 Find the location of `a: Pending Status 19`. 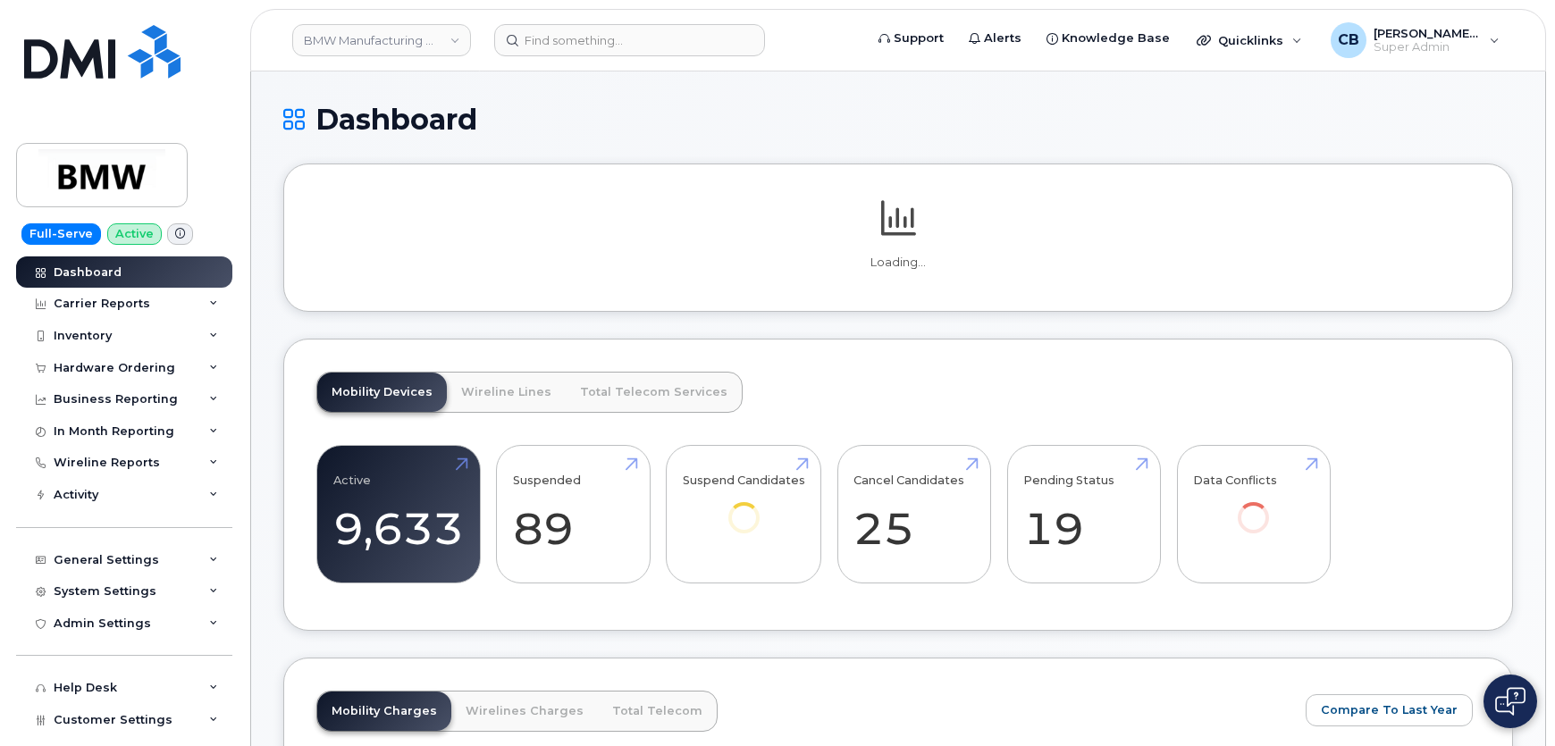

a: Pending Status 19 is located at coordinates (1083, 515).